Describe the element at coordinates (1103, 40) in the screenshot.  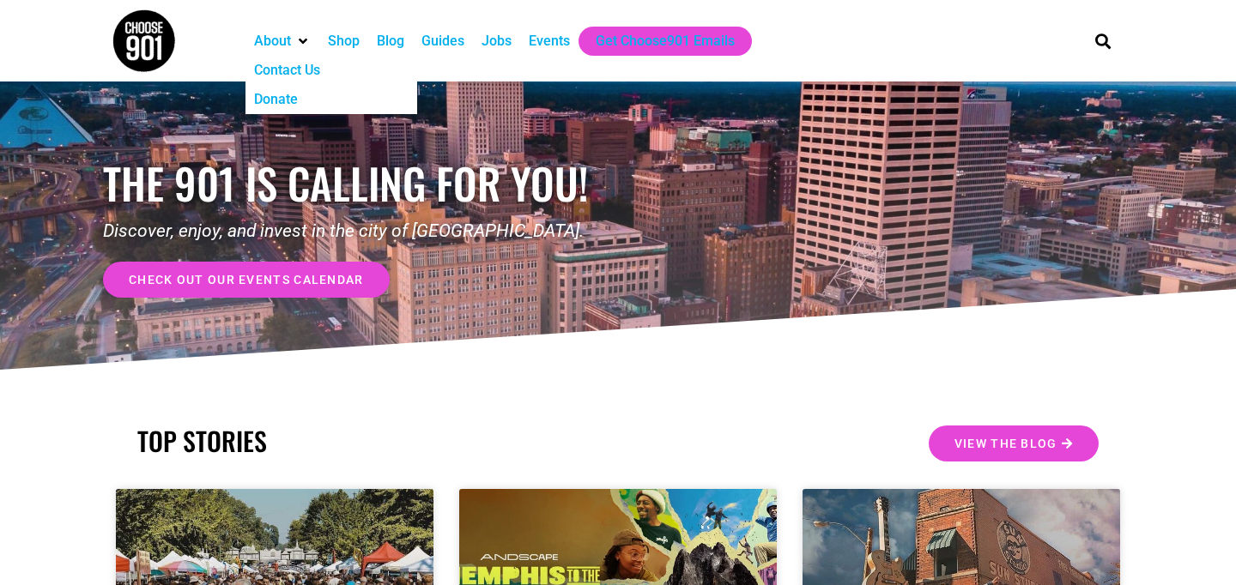
I see `div: Search` at that location.